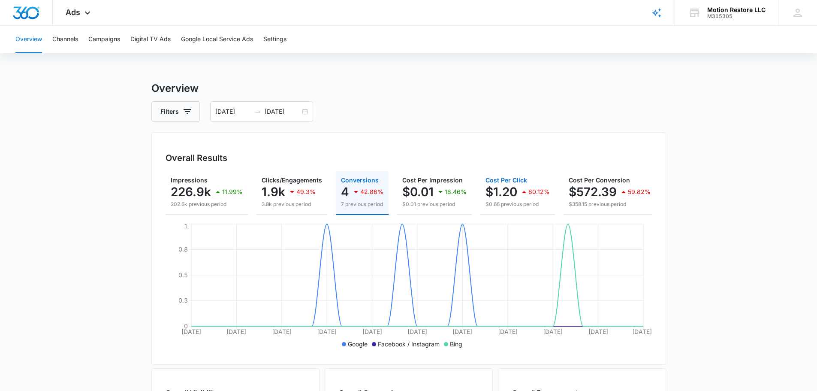 The height and width of the screenshot is (391, 817). What do you see at coordinates (292, 180) in the screenshot?
I see `span: Clicks/Engagements` at bounding box center [292, 180].